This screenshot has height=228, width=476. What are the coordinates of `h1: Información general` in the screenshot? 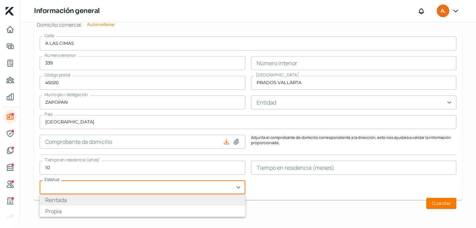 It's located at (67, 11).